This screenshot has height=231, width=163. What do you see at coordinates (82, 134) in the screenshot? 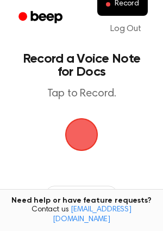
I see `button: Beep Logo` at bounding box center [82, 134].